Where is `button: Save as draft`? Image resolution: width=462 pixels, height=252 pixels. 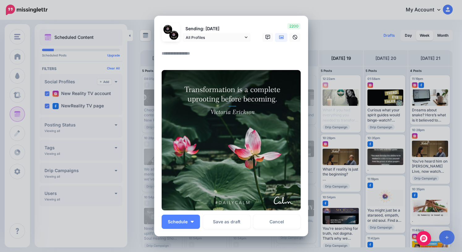
button: Save as draft is located at coordinates (226, 222).